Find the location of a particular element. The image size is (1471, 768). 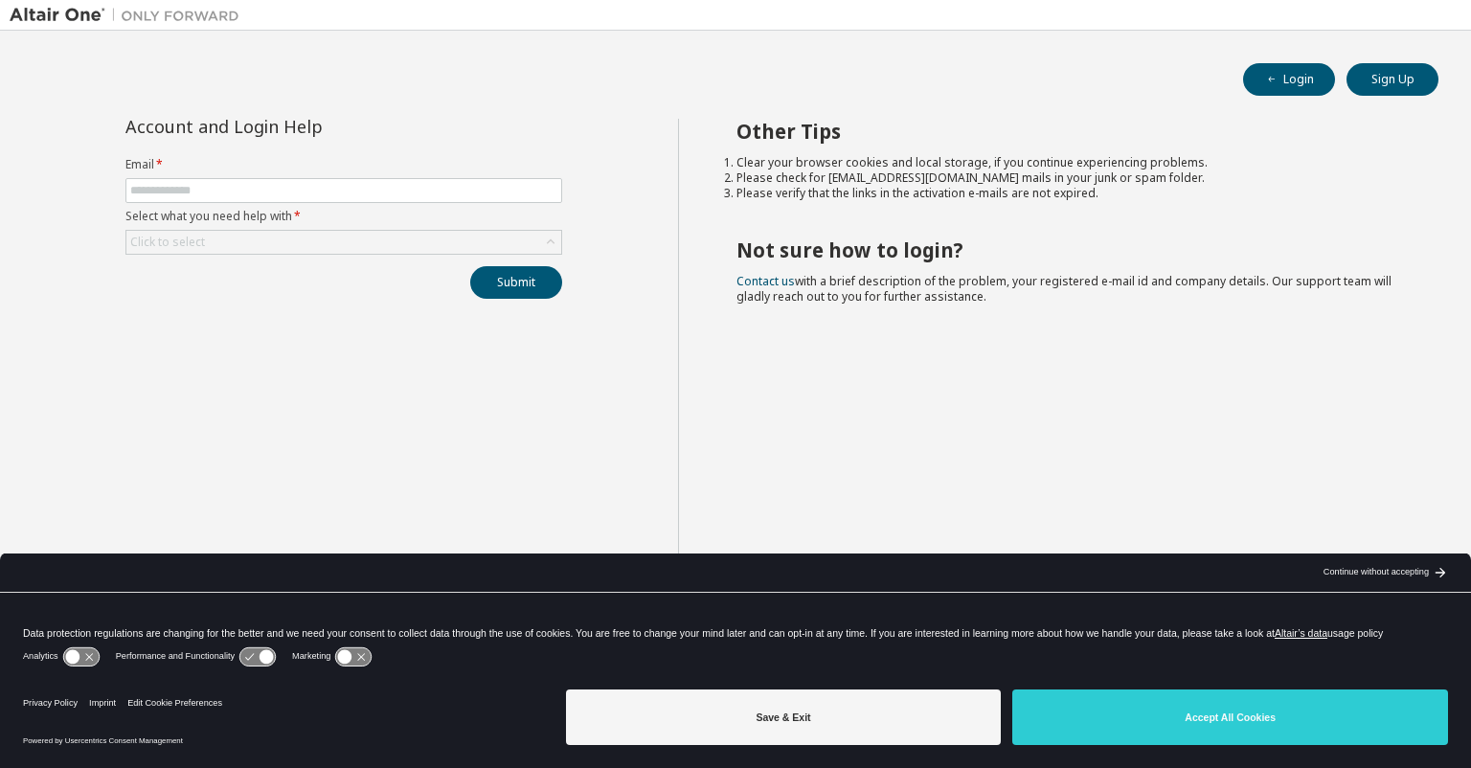

label: Email is located at coordinates (344, 165).